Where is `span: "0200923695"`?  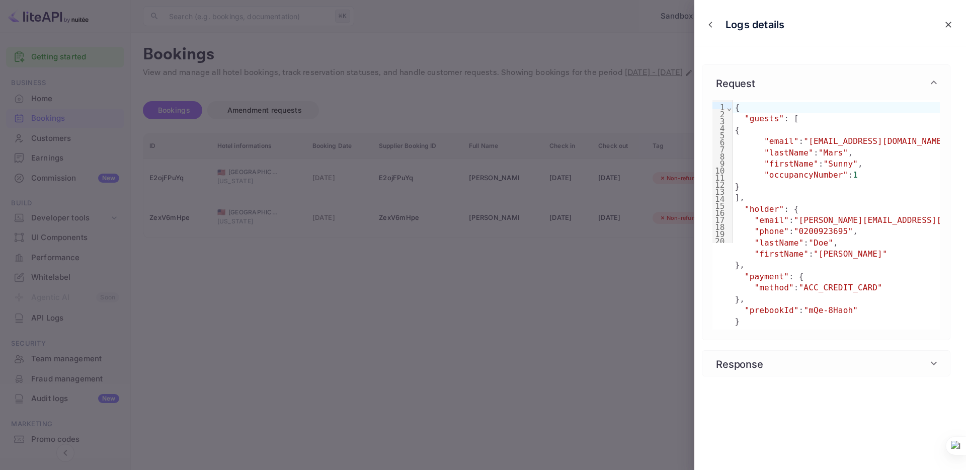 span: "0200923695" is located at coordinates (823, 231).